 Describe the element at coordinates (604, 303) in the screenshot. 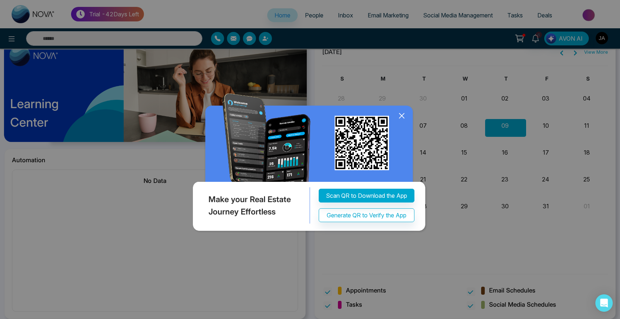

I see `div: Open Intercom Messenger` at that location.